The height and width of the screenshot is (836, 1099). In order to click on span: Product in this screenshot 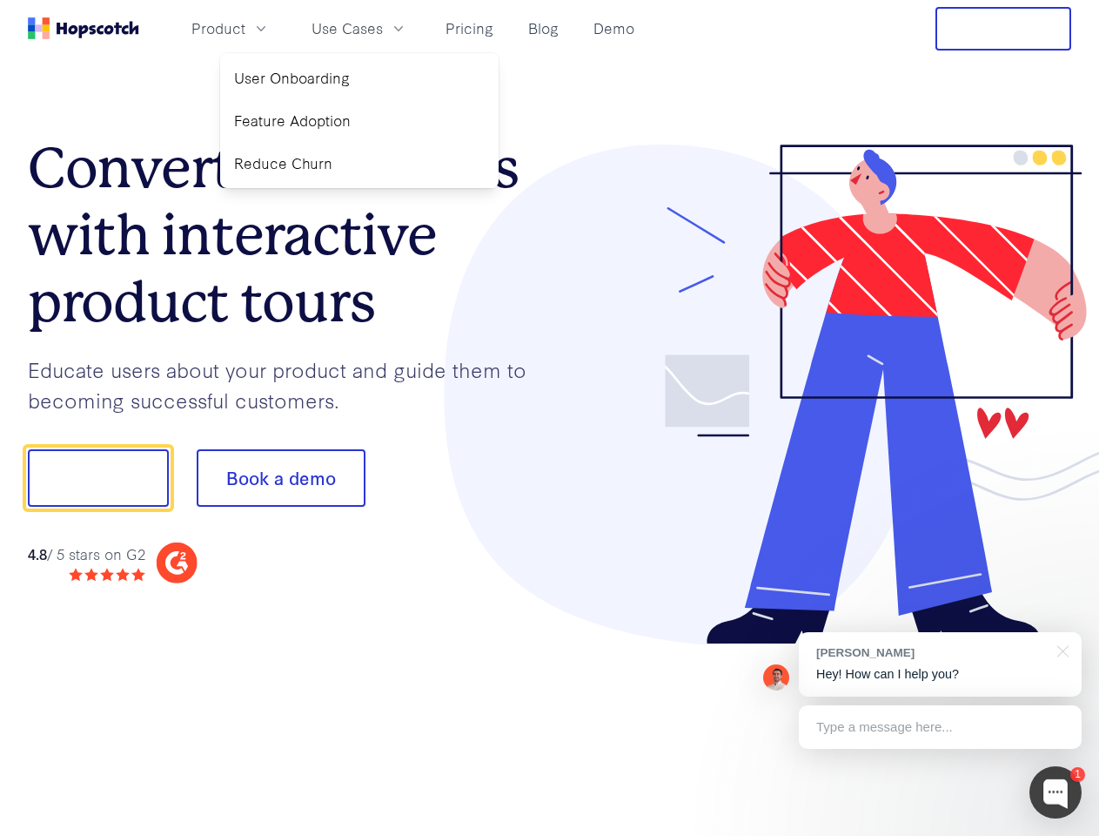, I will do `click(218, 28)`.